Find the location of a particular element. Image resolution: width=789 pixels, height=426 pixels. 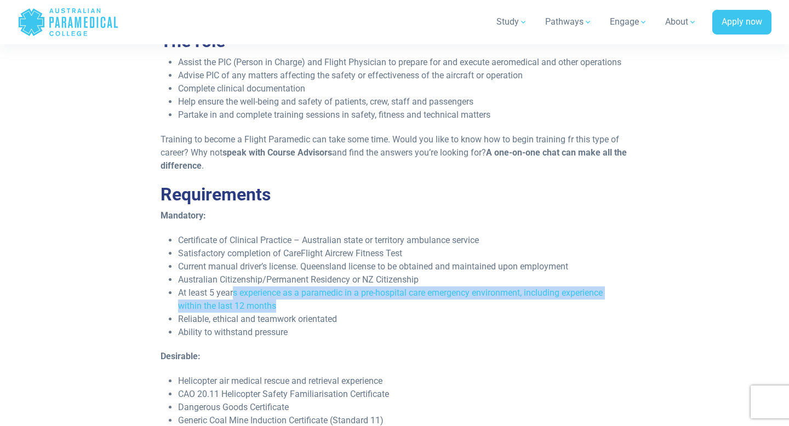

li: Certificate of Clinical Practice – Australian state or territory ambulance service is located at coordinates (403, 240).